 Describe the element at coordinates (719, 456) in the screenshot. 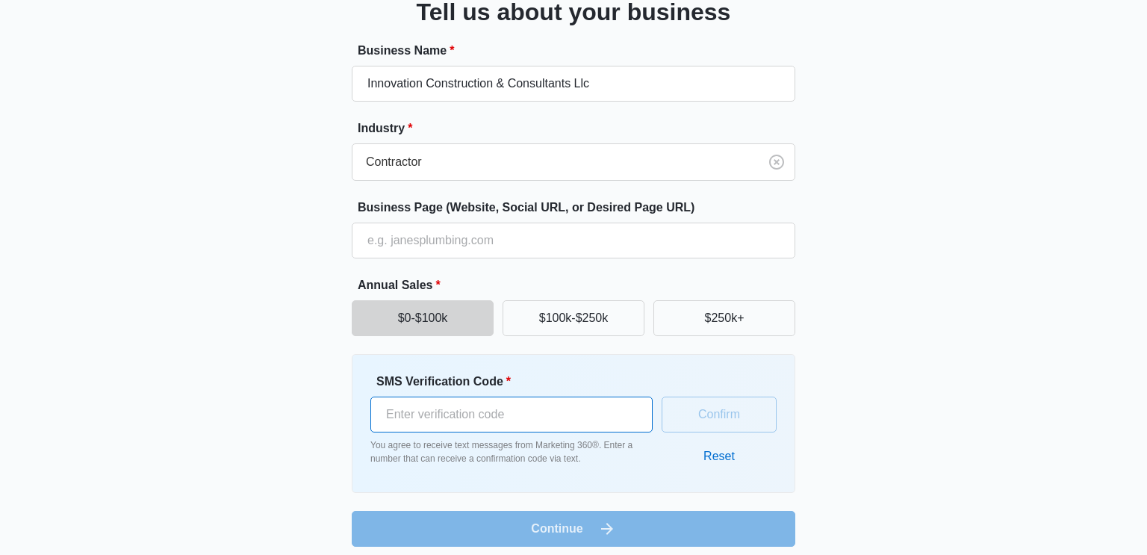

I see `button: Reset` at that location.